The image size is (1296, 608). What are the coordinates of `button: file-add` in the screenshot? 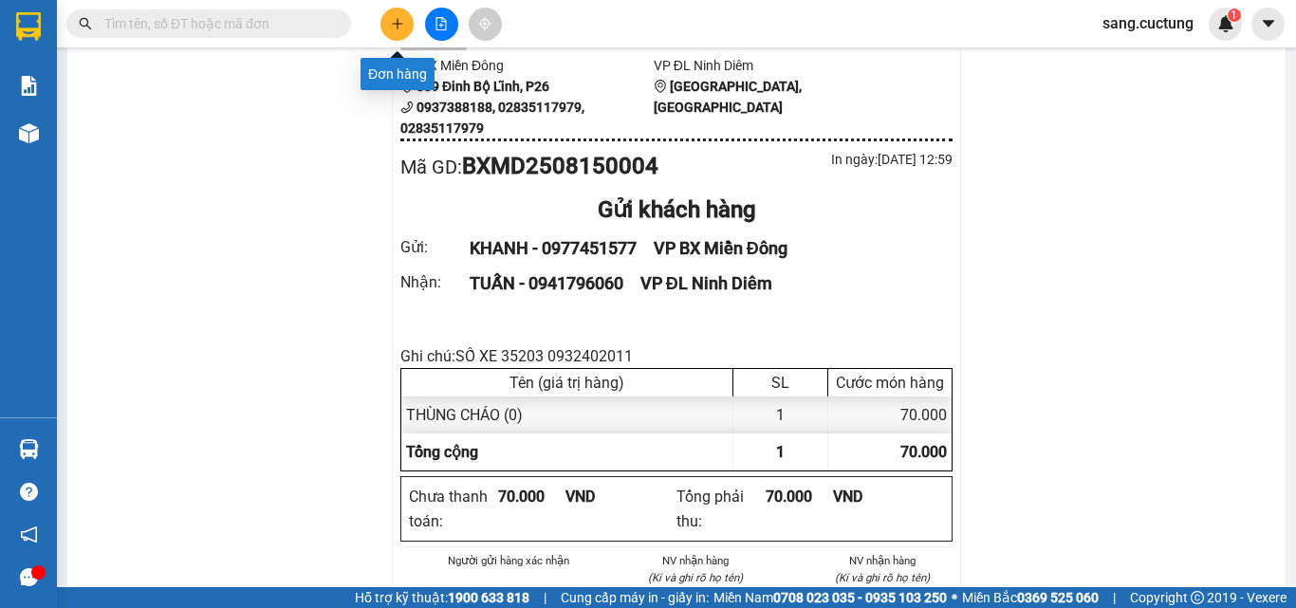 It's located at (441, 24).